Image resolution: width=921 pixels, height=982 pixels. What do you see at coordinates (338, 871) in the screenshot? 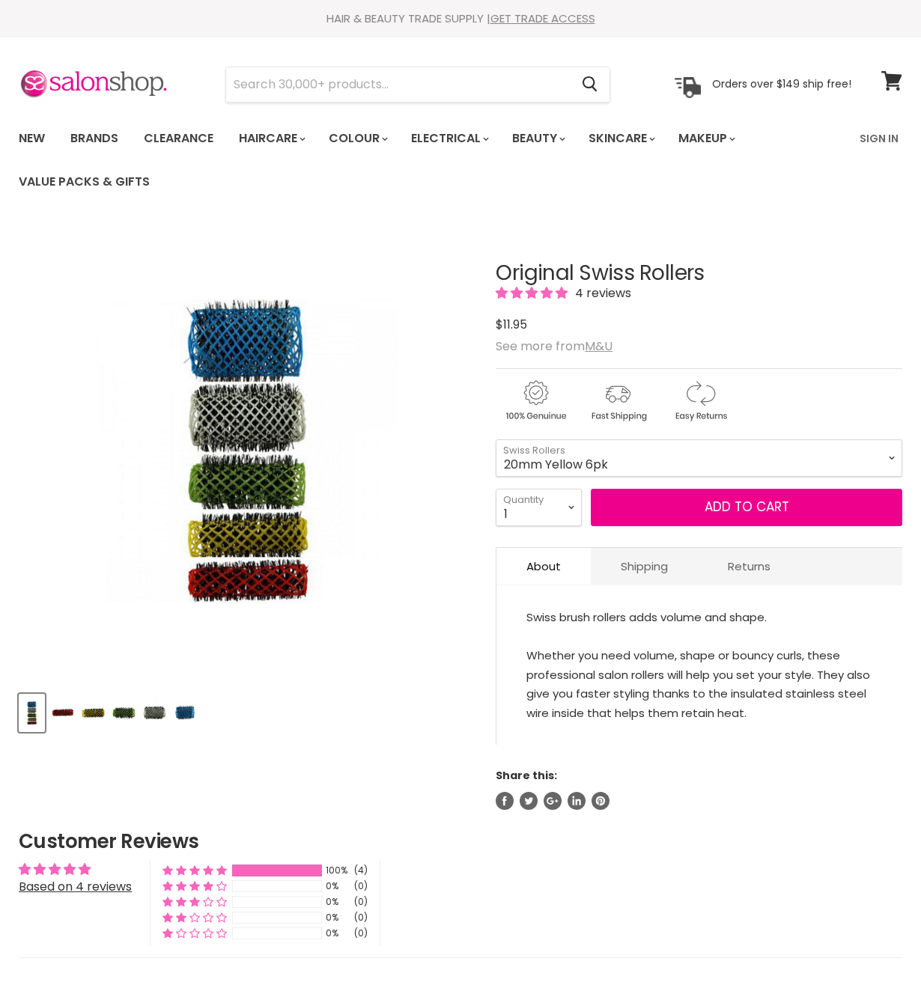
I see `div: 100%` at bounding box center [338, 871].